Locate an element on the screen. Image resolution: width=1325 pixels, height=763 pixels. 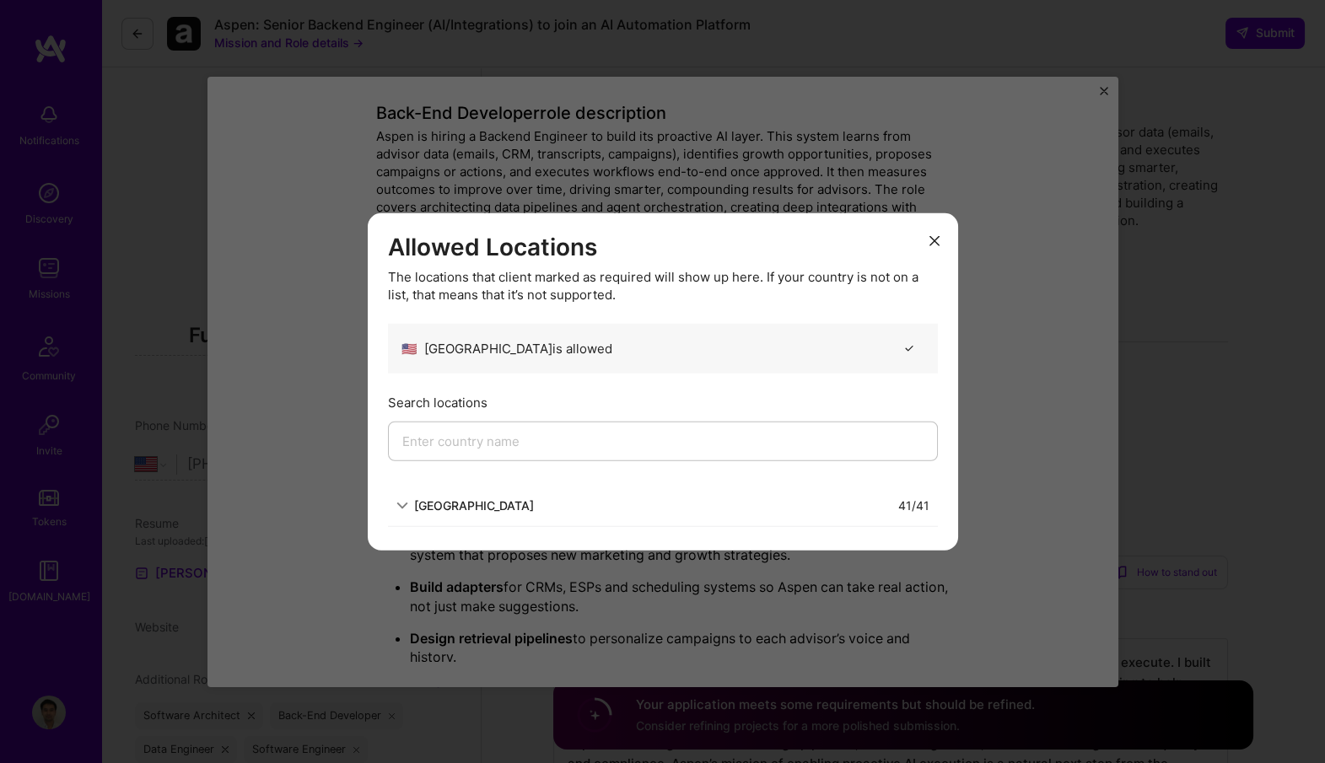
div: Search locations is located at coordinates (663, 402).